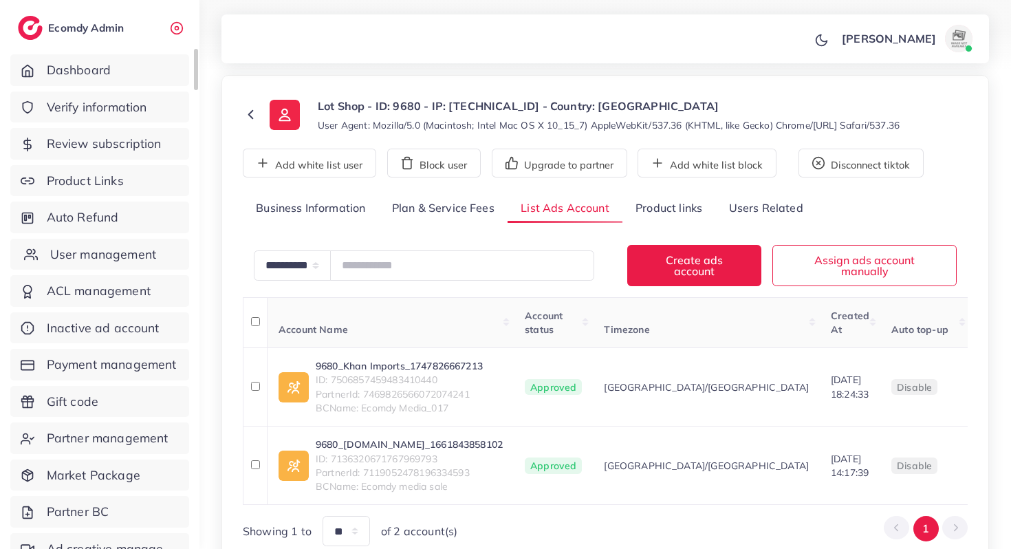 This screenshot has width=1011, height=549. What do you see at coordinates (100, 291) in the screenshot?
I see `a: ACL management` at bounding box center [100, 291].